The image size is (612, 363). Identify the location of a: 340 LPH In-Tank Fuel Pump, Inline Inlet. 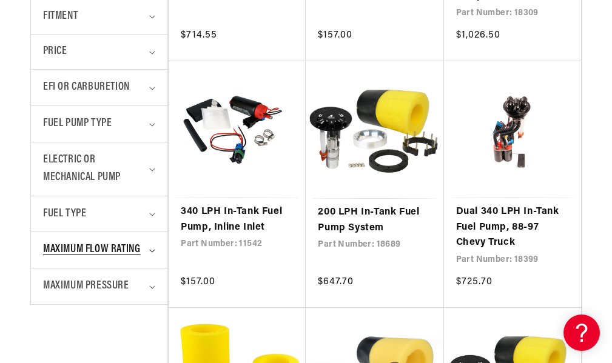
(237, 219).